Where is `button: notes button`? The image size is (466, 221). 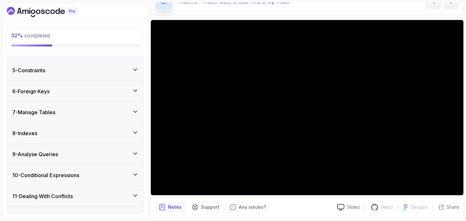 button: notes button is located at coordinates (170, 208).